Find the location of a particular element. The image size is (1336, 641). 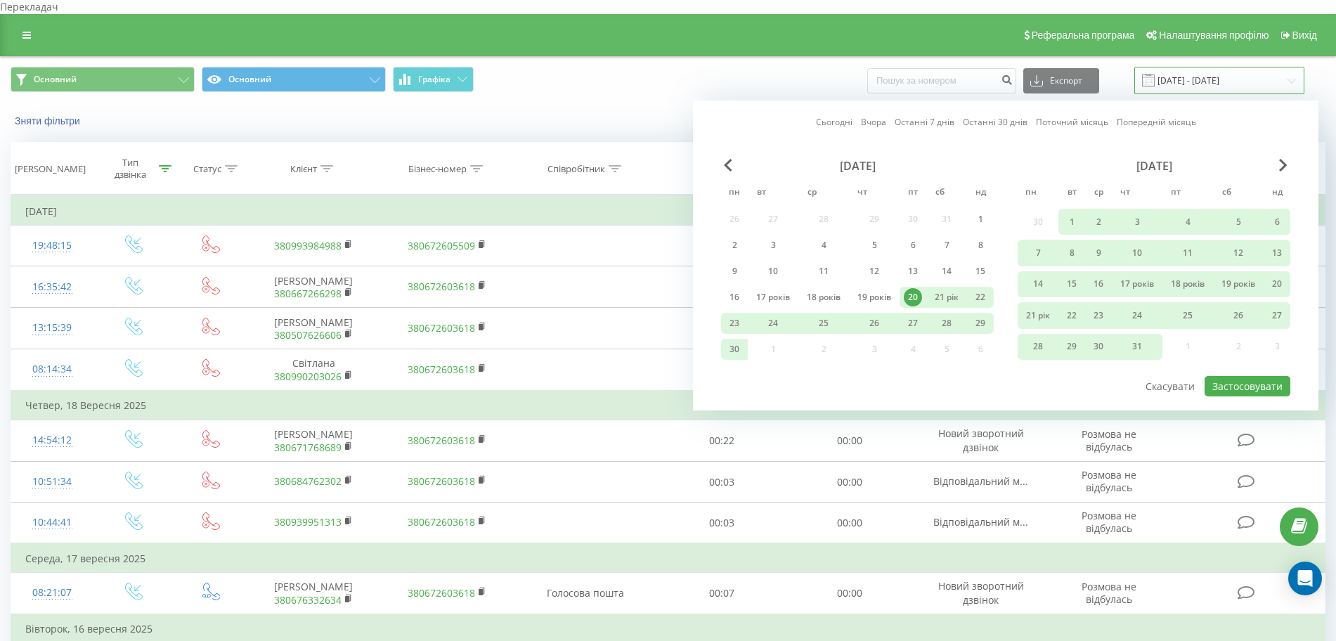

button: Зняти фільтри is located at coordinates (48, 121).